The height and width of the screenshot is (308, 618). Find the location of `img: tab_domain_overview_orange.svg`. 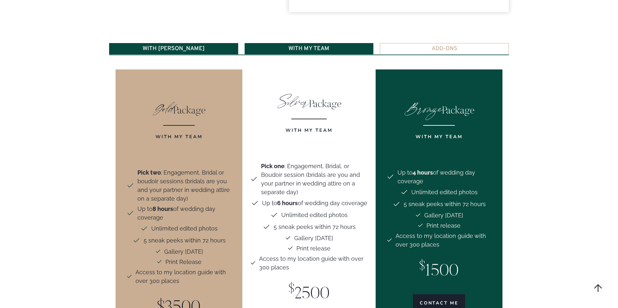

img: tab_domain_overview_orange.svg is located at coordinates (20, 40).